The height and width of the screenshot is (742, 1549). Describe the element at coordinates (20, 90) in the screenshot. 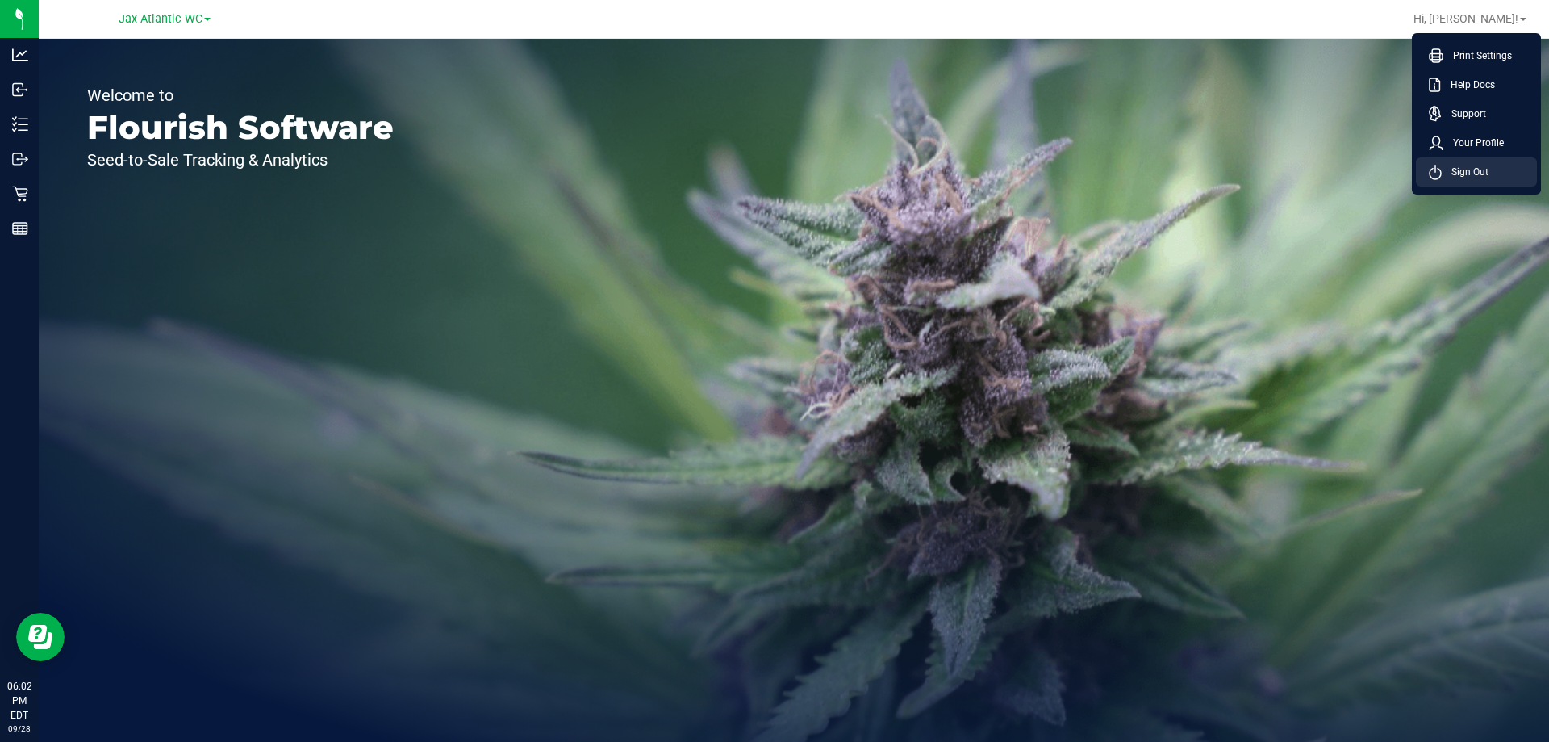

I see `inline-svg: Inbound` at that location.